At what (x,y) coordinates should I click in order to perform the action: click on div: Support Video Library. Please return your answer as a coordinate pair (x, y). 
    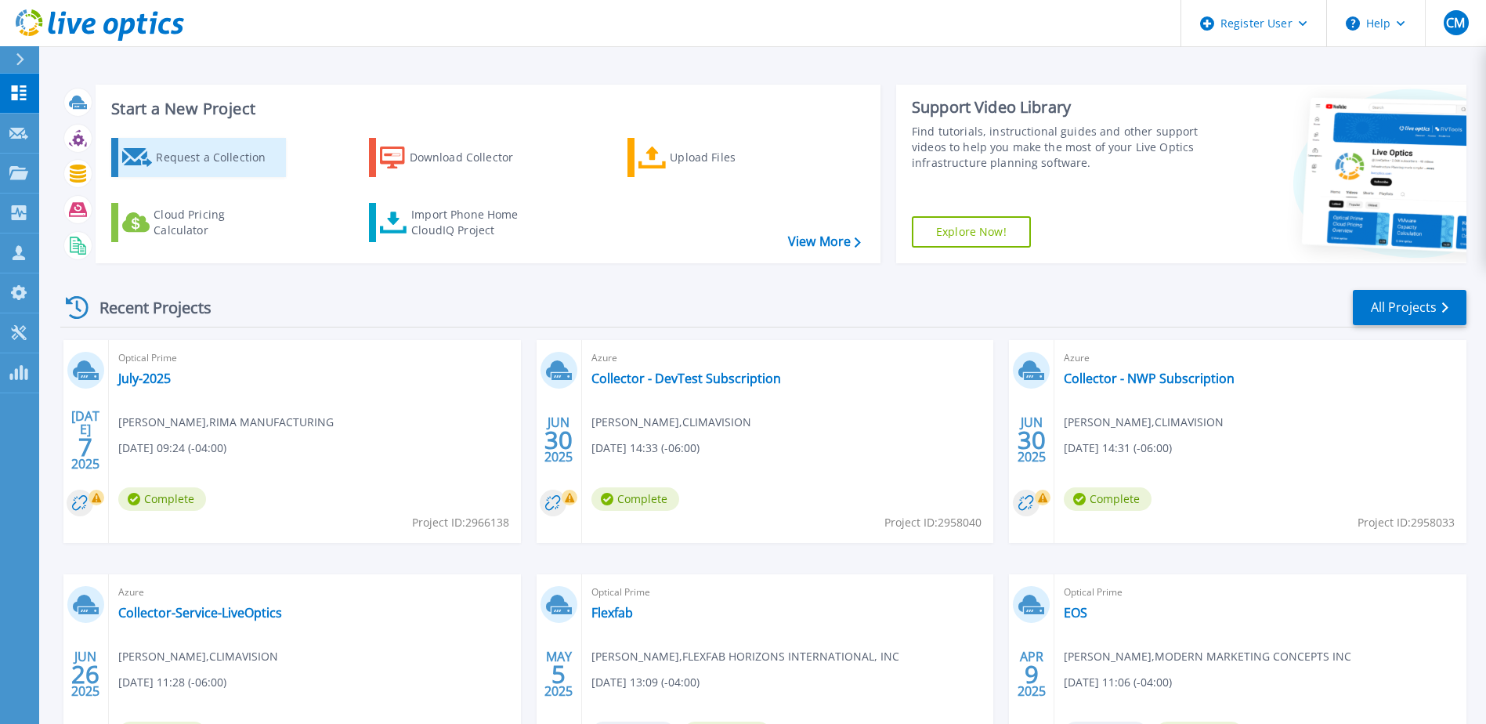
    Looking at the image, I should click on (1057, 107).